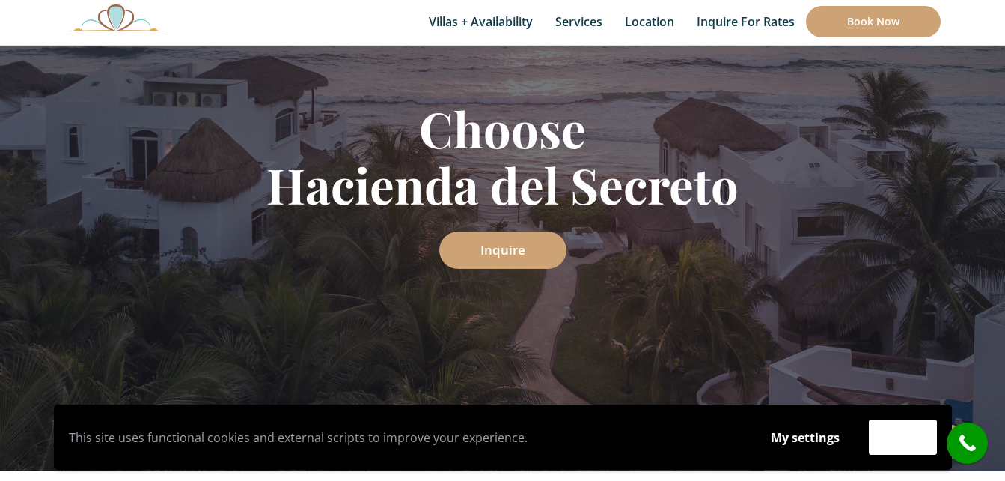 The image size is (1005, 481). What do you see at coordinates (903, 436) in the screenshot?
I see `button: Accept` at bounding box center [903, 436].